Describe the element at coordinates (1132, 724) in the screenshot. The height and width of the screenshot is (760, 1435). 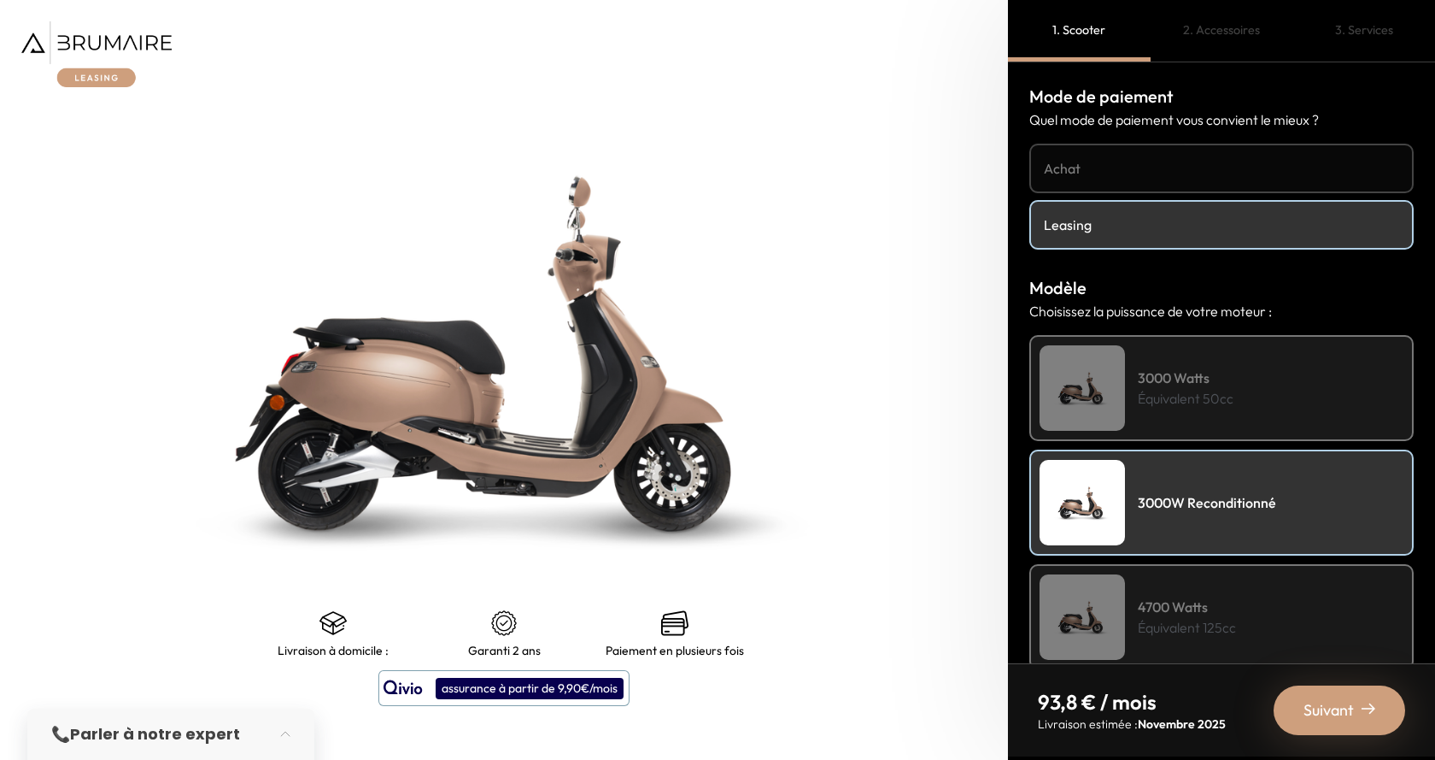
I see `p: Livraison estimée :` at that location.